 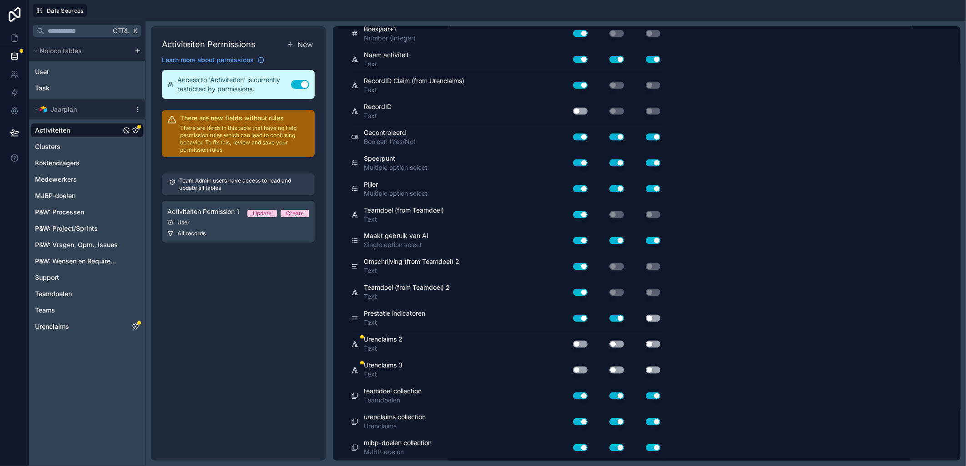 I want to click on a: Learn more about permissions, so click(x=213, y=60).